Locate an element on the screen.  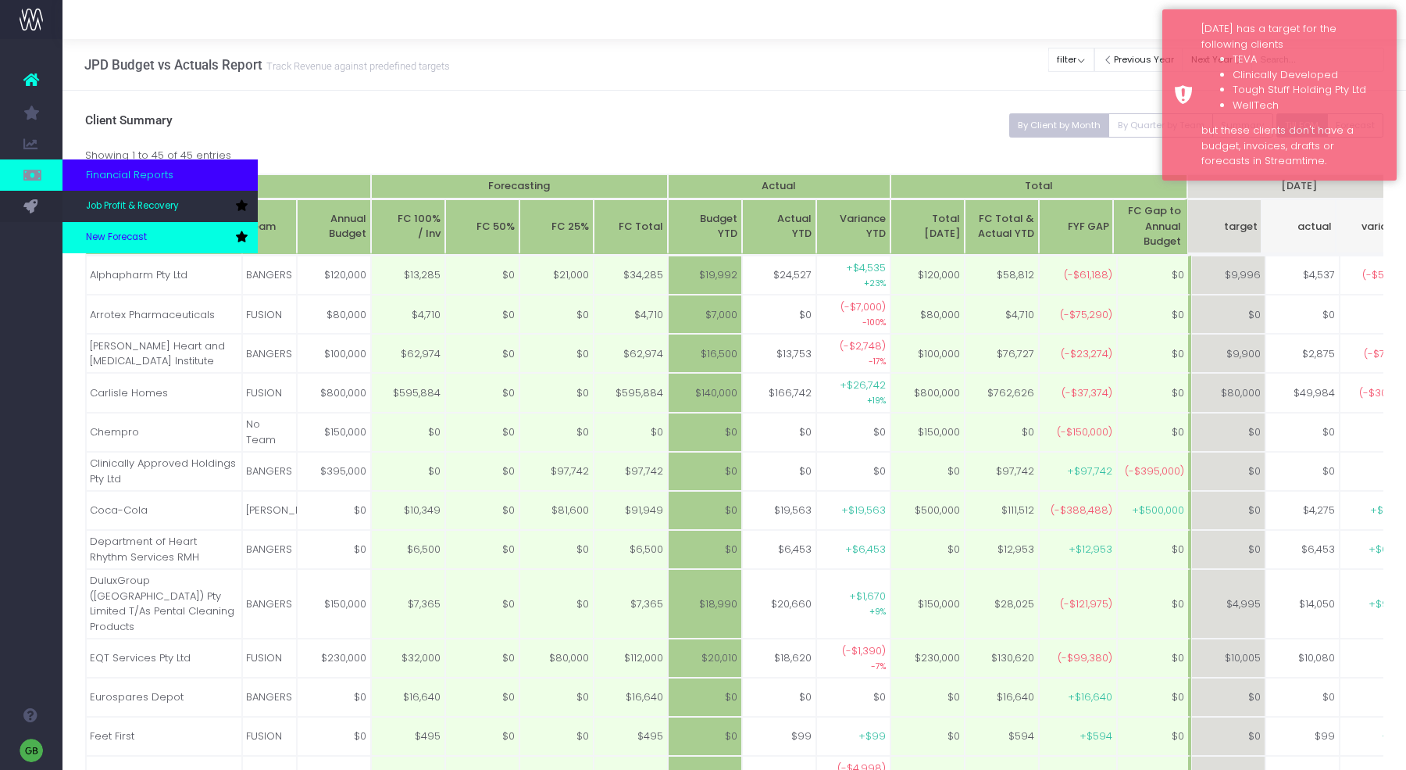
li: Tough Stuff Holding Pty Ltd is located at coordinates (1309, 90).